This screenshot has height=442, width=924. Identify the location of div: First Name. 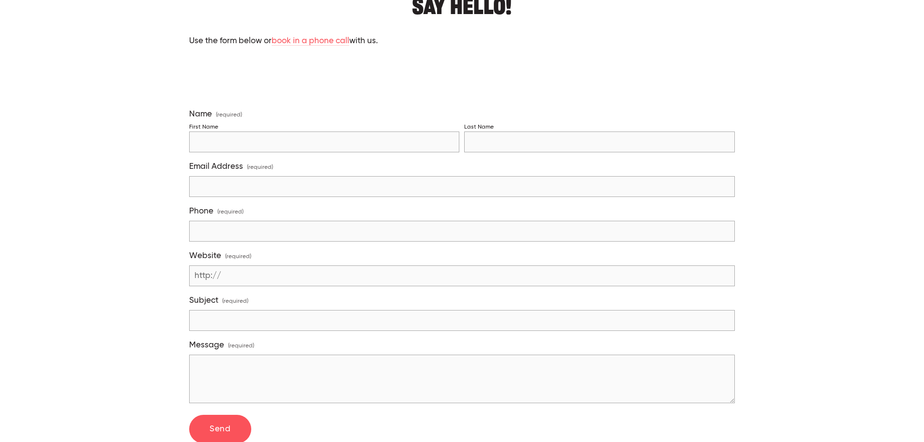
(204, 127).